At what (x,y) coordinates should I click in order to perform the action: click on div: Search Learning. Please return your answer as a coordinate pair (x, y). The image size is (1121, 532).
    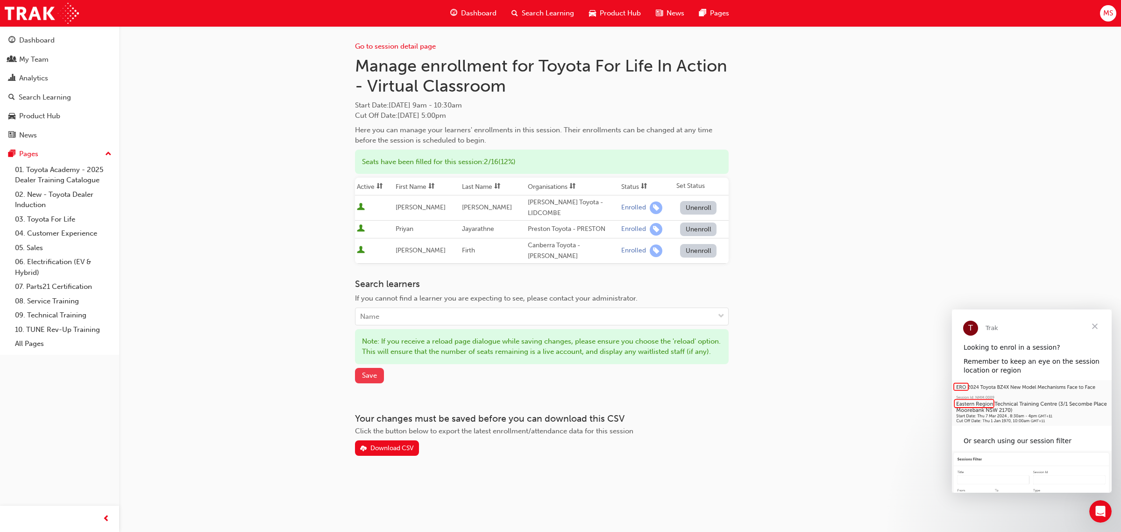
    Looking at the image, I should click on (45, 97).